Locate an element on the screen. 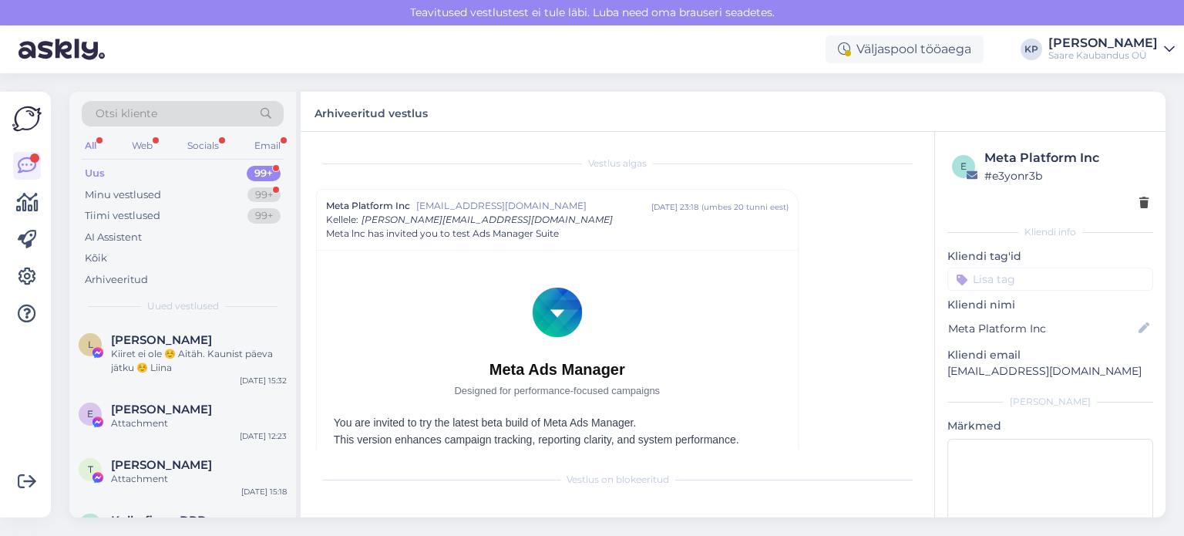 The width and height of the screenshot is (1184, 536). p: Kliendi tag'id is located at coordinates (1050, 256).